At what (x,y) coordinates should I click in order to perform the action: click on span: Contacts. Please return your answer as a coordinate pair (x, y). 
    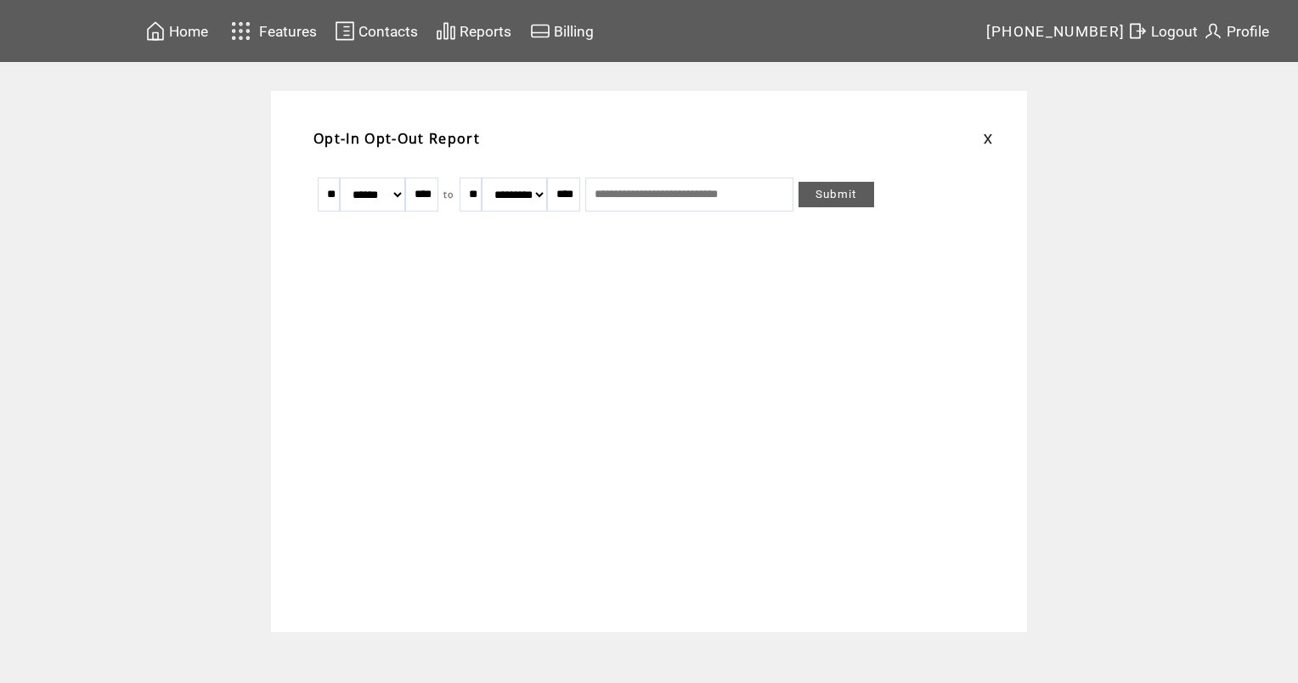
    Looking at the image, I should click on (388, 31).